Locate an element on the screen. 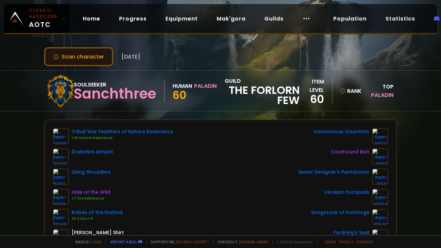  div: Hide of the Wild is located at coordinates (91, 192).